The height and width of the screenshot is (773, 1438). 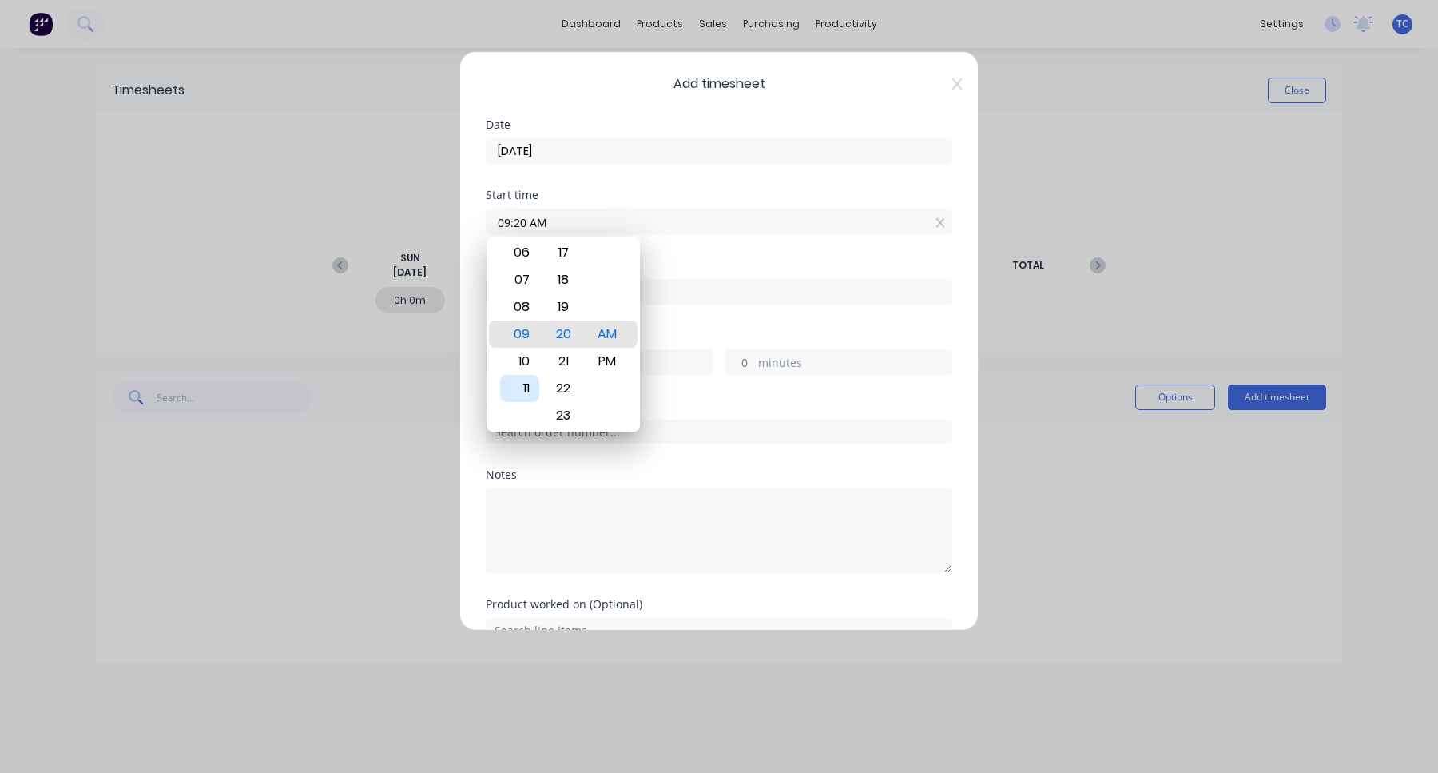 What do you see at coordinates (519, 334) in the screenshot?
I see `div: 09` at bounding box center [519, 334].